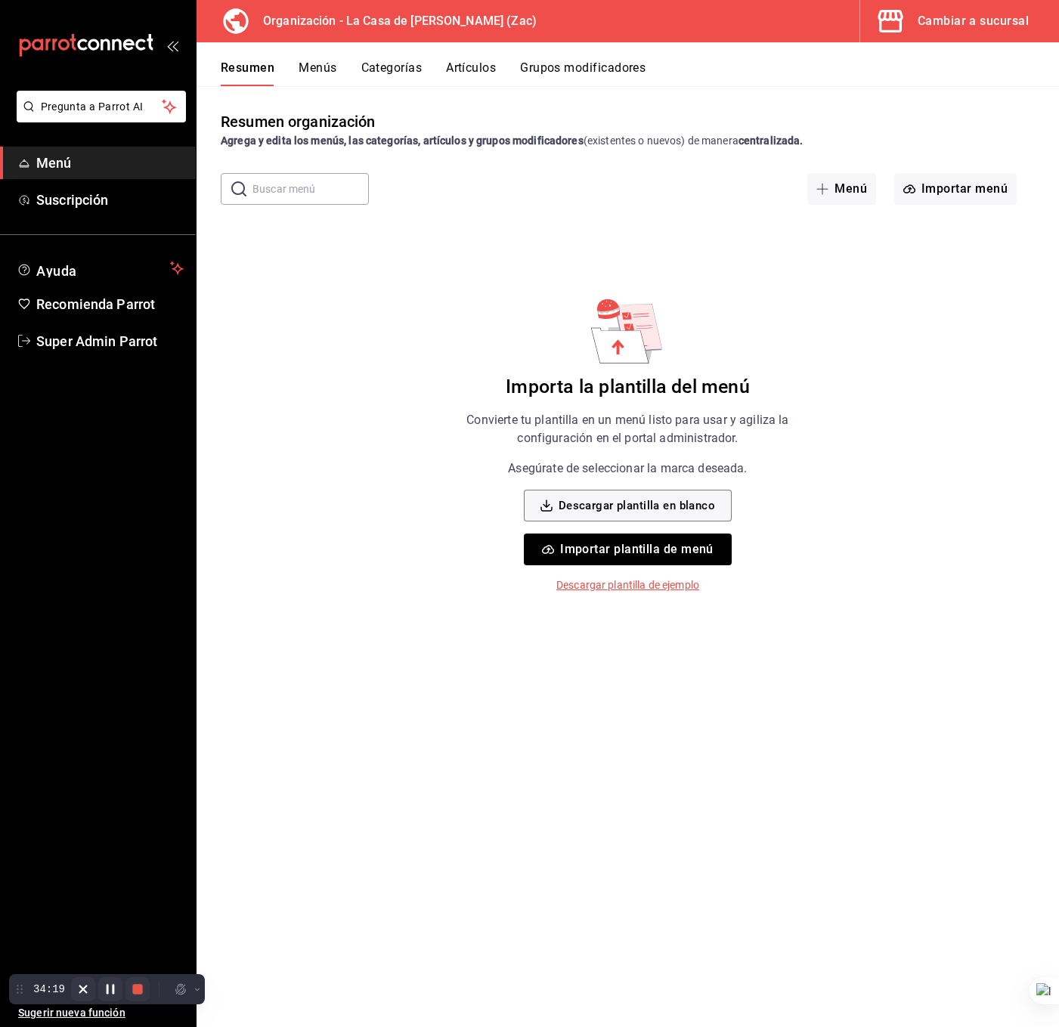 The image size is (1059, 1027). Describe the element at coordinates (110, 162) in the screenshot. I see `span: Menú` at that location.